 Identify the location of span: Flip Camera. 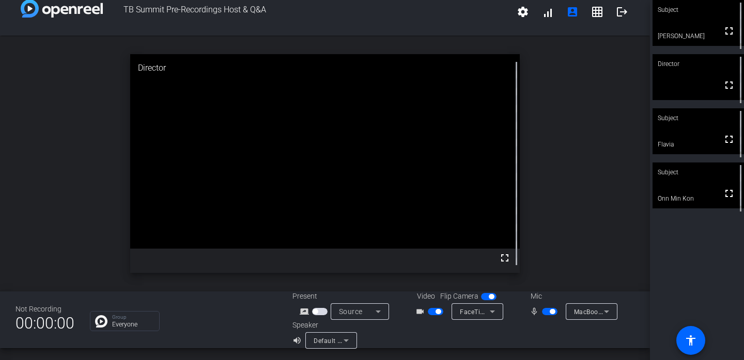
(459, 296).